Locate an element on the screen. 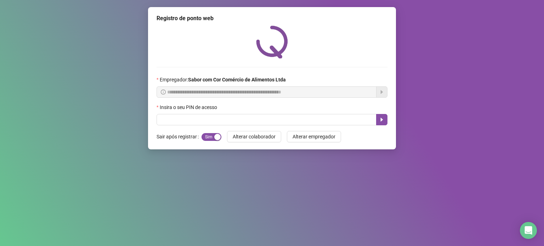 This screenshot has height=246, width=544. button: Alterar colaborador is located at coordinates (254, 137).